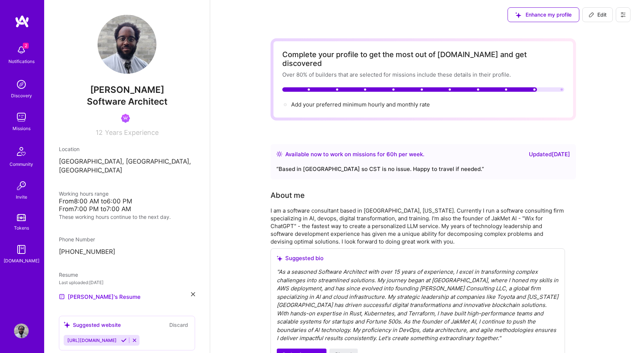 This screenshot has height=353, width=636. Describe the element at coordinates (134, 340) in the screenshot. I see `i: Reject` at that location.